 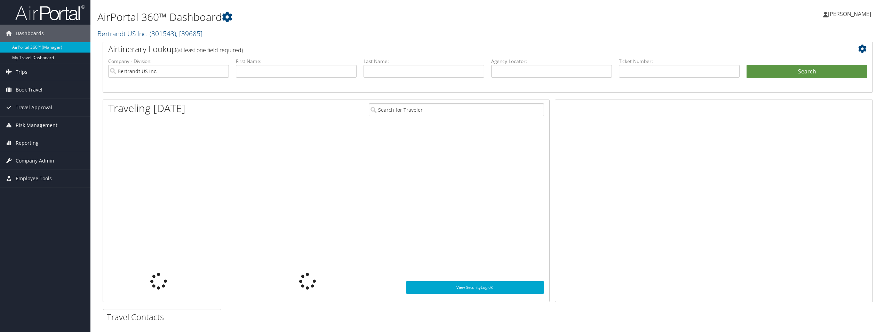 I want to click on button: Search, so click(x=806, y=72).